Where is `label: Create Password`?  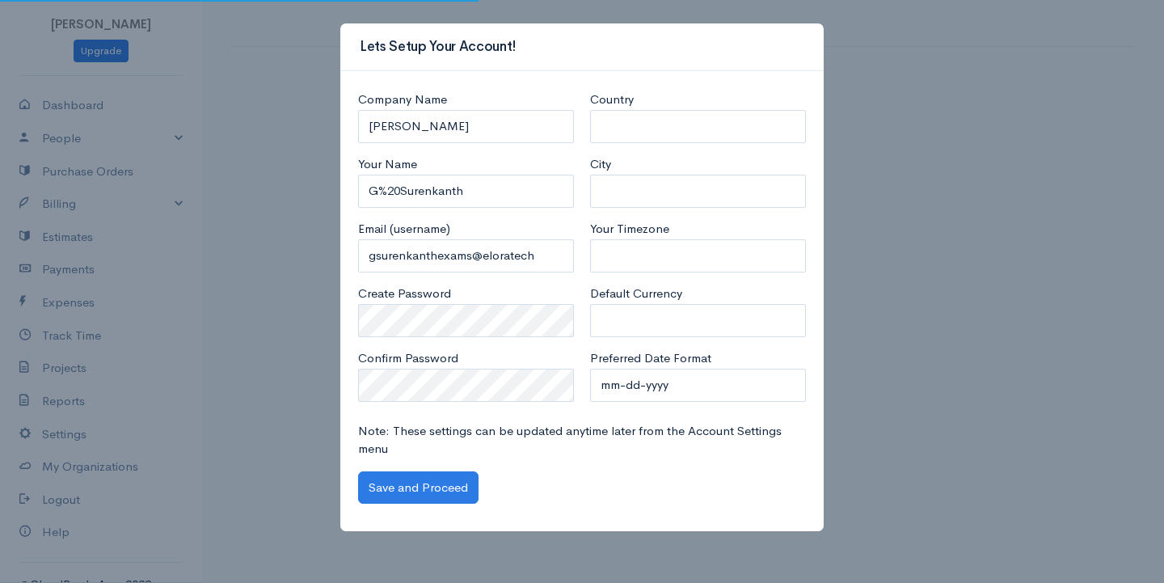 label: Create Password is located at coordinates (404, 293).